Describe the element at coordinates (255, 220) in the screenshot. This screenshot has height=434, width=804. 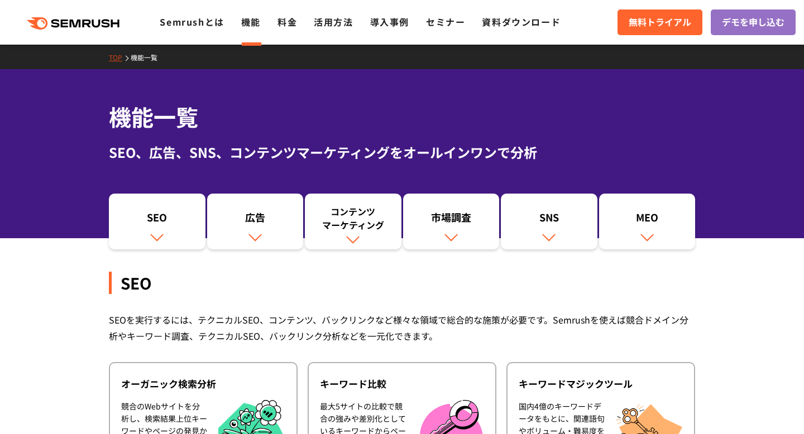
I see `div: 広告` at that location.